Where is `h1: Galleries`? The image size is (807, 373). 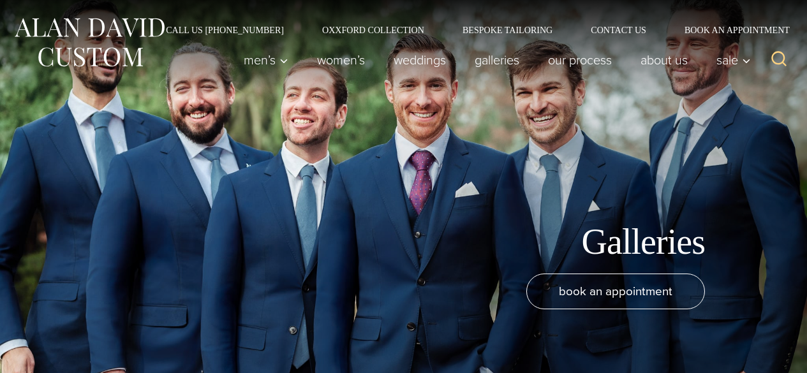
h1: Galleries is located at coordinates (644, 242).